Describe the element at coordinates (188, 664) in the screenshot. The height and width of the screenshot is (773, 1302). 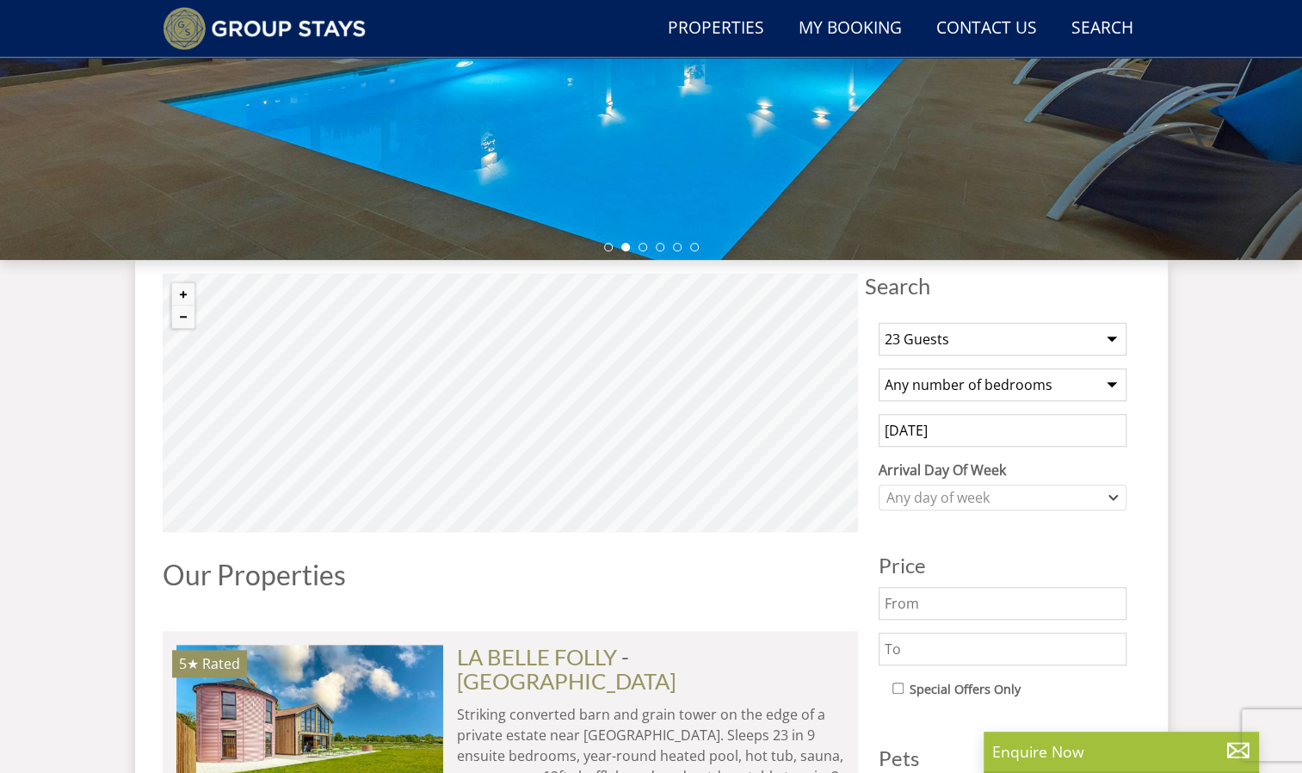
I see `span: LA BELLE FOLLY has a 5 star rating under the Quality in Tourism Scheme` at that location.